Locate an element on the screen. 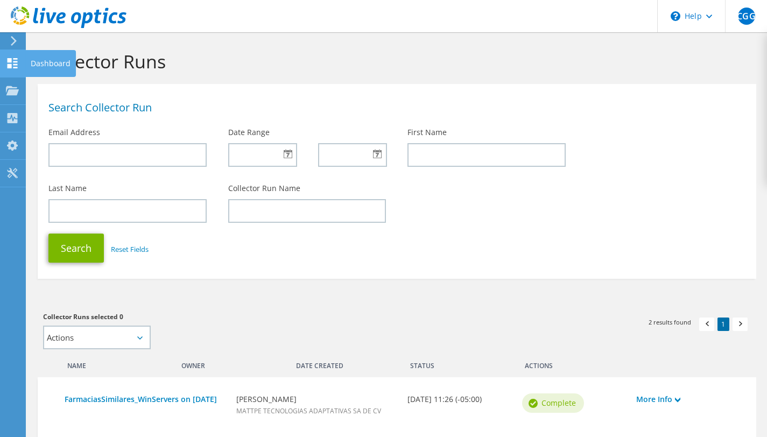 The width and height of the screenshot is (767, 437). label: Email Address is located at coordinates (74, 132).